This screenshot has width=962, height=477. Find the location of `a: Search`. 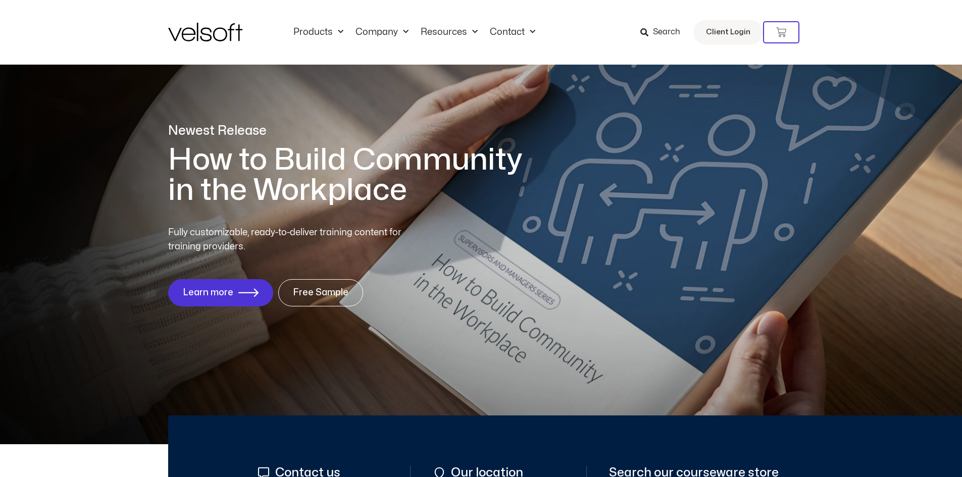

a: Search is located at coordinates (664, 32).